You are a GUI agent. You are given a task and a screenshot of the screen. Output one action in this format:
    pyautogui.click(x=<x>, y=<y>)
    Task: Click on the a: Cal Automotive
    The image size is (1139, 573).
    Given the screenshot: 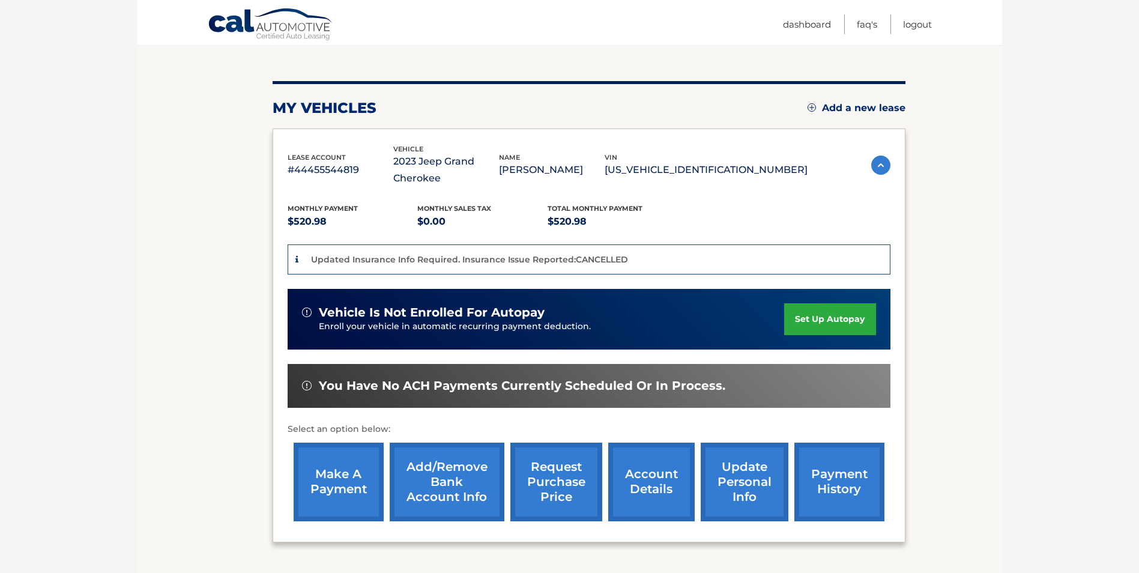 What is the action you would take?
    pyautogui.click(x=271, y=25)
    